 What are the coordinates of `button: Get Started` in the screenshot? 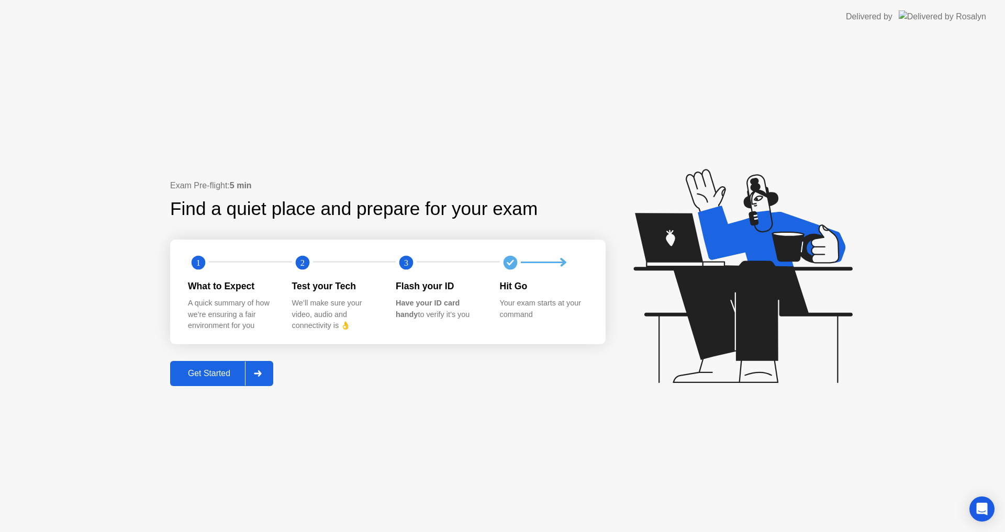 It's located at (221, 374).